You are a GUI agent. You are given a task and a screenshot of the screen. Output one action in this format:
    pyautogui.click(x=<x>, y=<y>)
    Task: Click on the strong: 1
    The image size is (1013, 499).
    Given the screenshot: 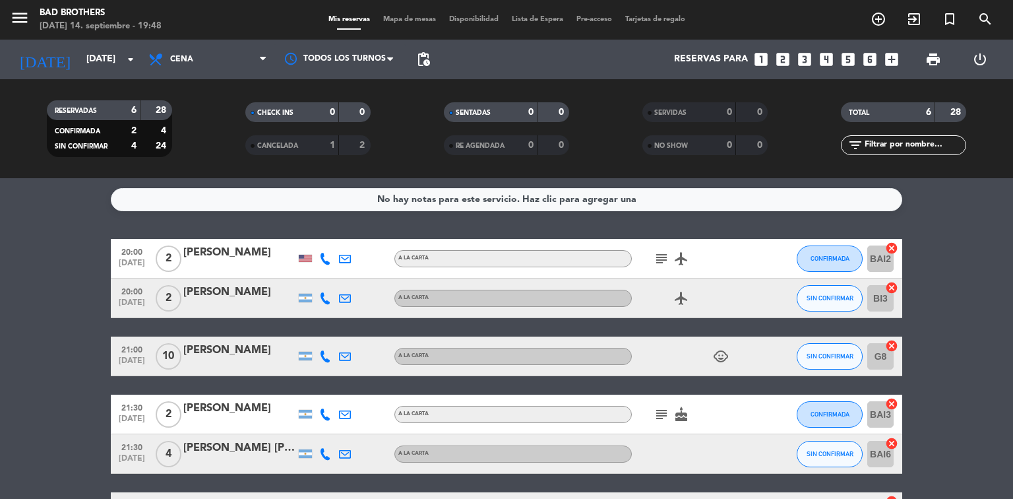 What is the action you would take?
    pyautogui.click(x=332, y=145)
    